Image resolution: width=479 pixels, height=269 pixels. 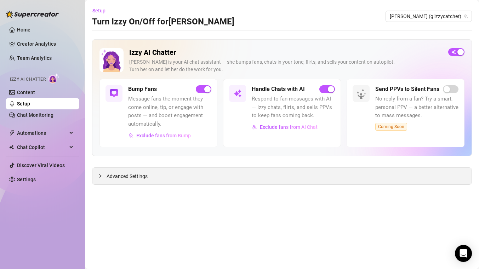 What do you see at coordinates (23, 104) in the screenshot?
I see `a: Setup` at bounding box center [23, 104].